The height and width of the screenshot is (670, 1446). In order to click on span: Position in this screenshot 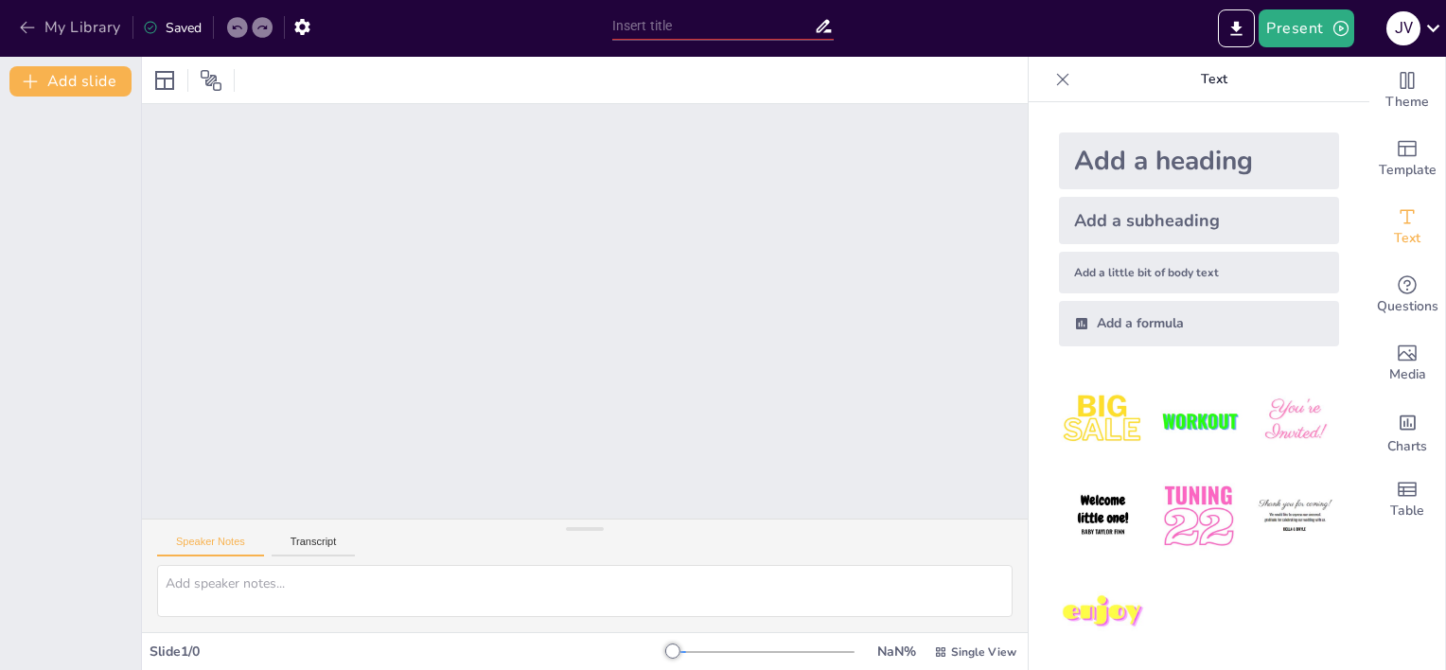, I will do `click(211, 80)`.